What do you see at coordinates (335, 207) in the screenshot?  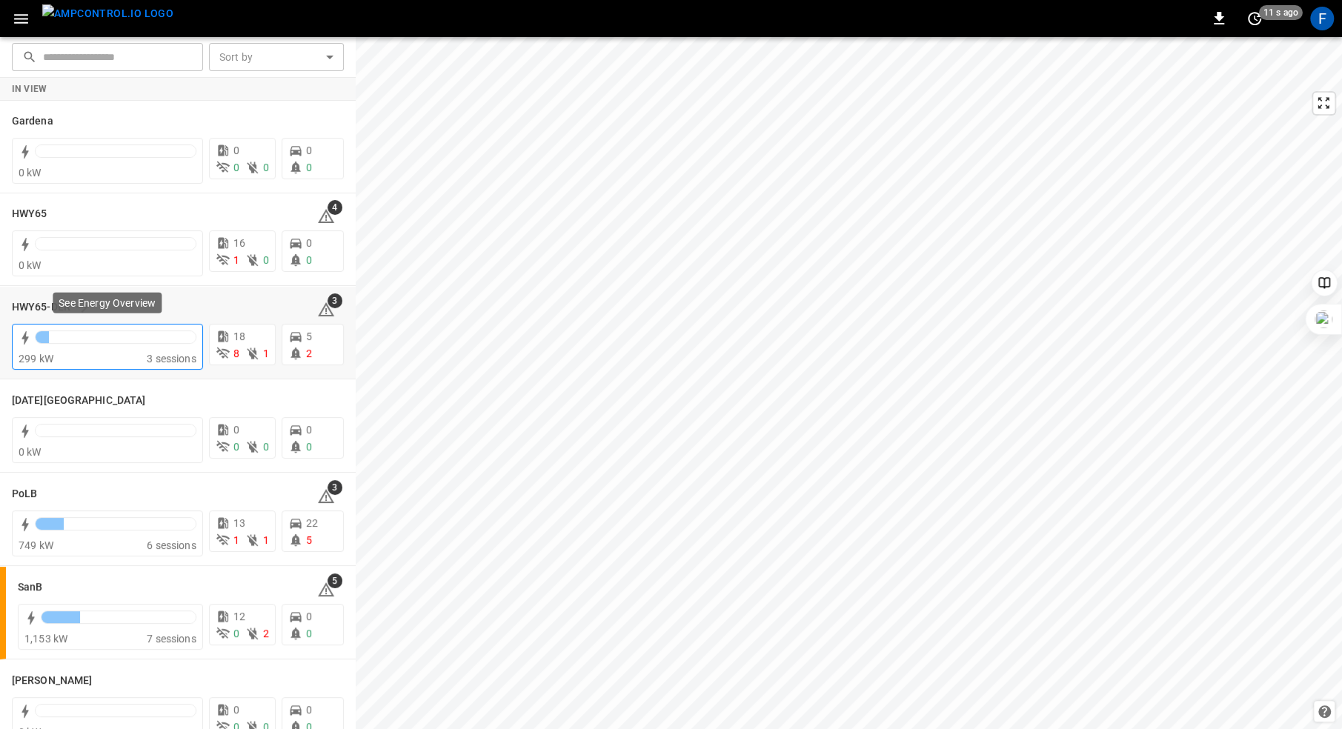 I see `span: 4` at bounding box center [335, 207].